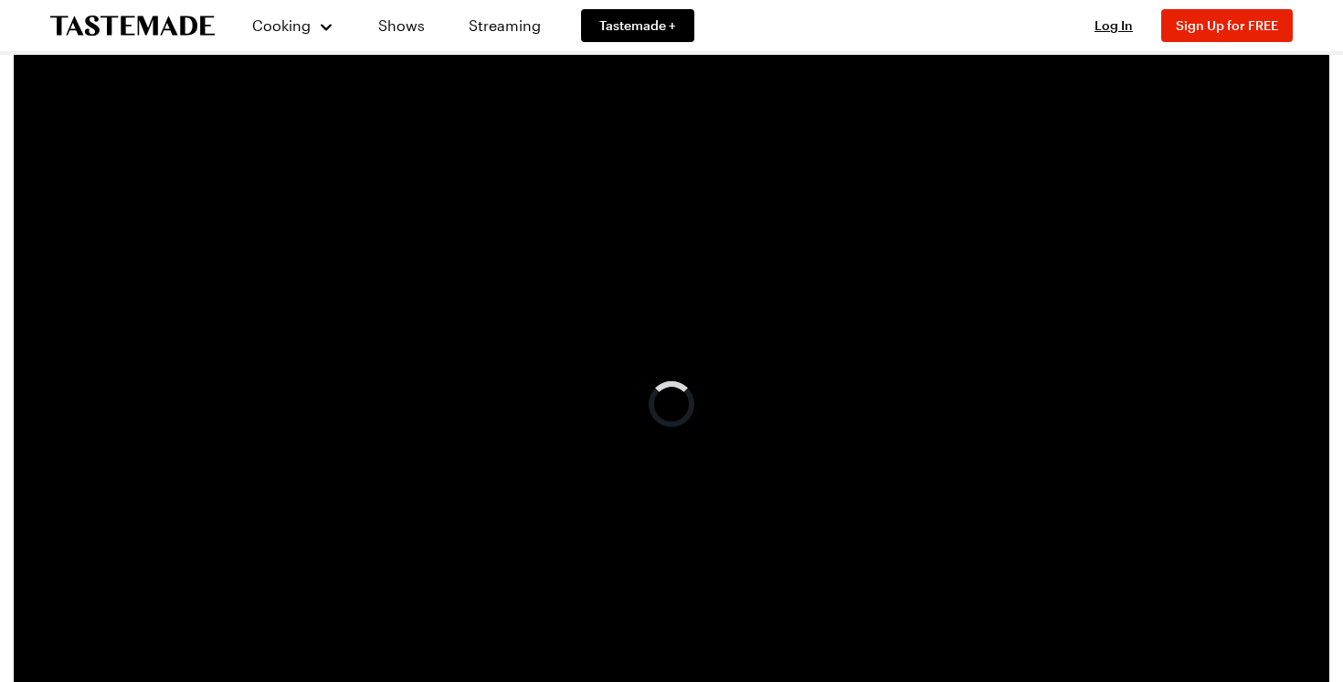 This screenshot has width=1343, height=682. What do you see at coordinates (133, 26) in the screenshot?
I see `a: To Tastemade Home Page` at bounding box center [133, 26].